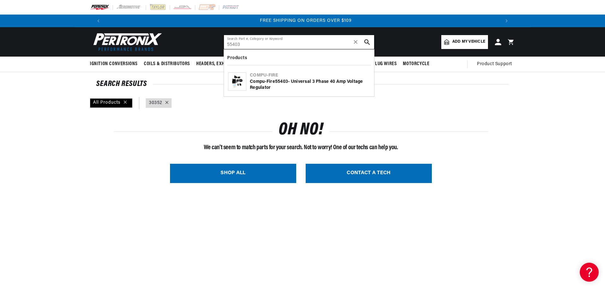 The width and height of the screenshot is (605, 288). What do you see at coordinates (114, 64) in the screenshot?
I see `span: Ignition Conversions` at bounding box center [114, 64].